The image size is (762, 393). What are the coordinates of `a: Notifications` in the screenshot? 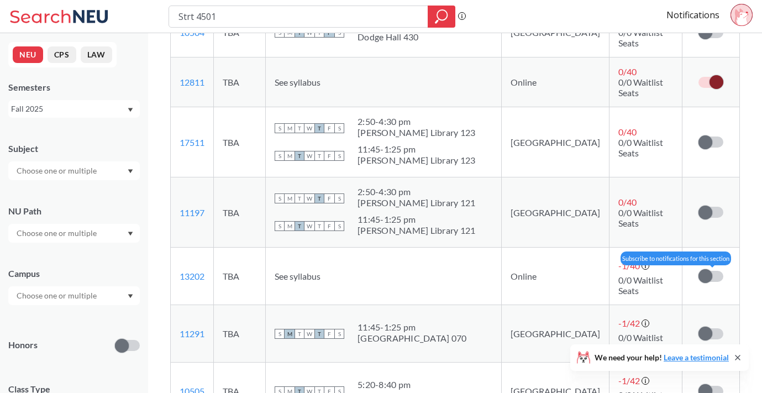 It's located at (693, 15).